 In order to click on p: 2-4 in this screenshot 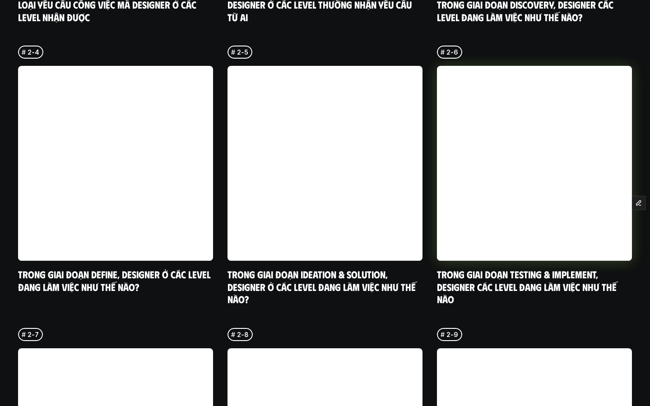, I will do `click(33, 52)`.